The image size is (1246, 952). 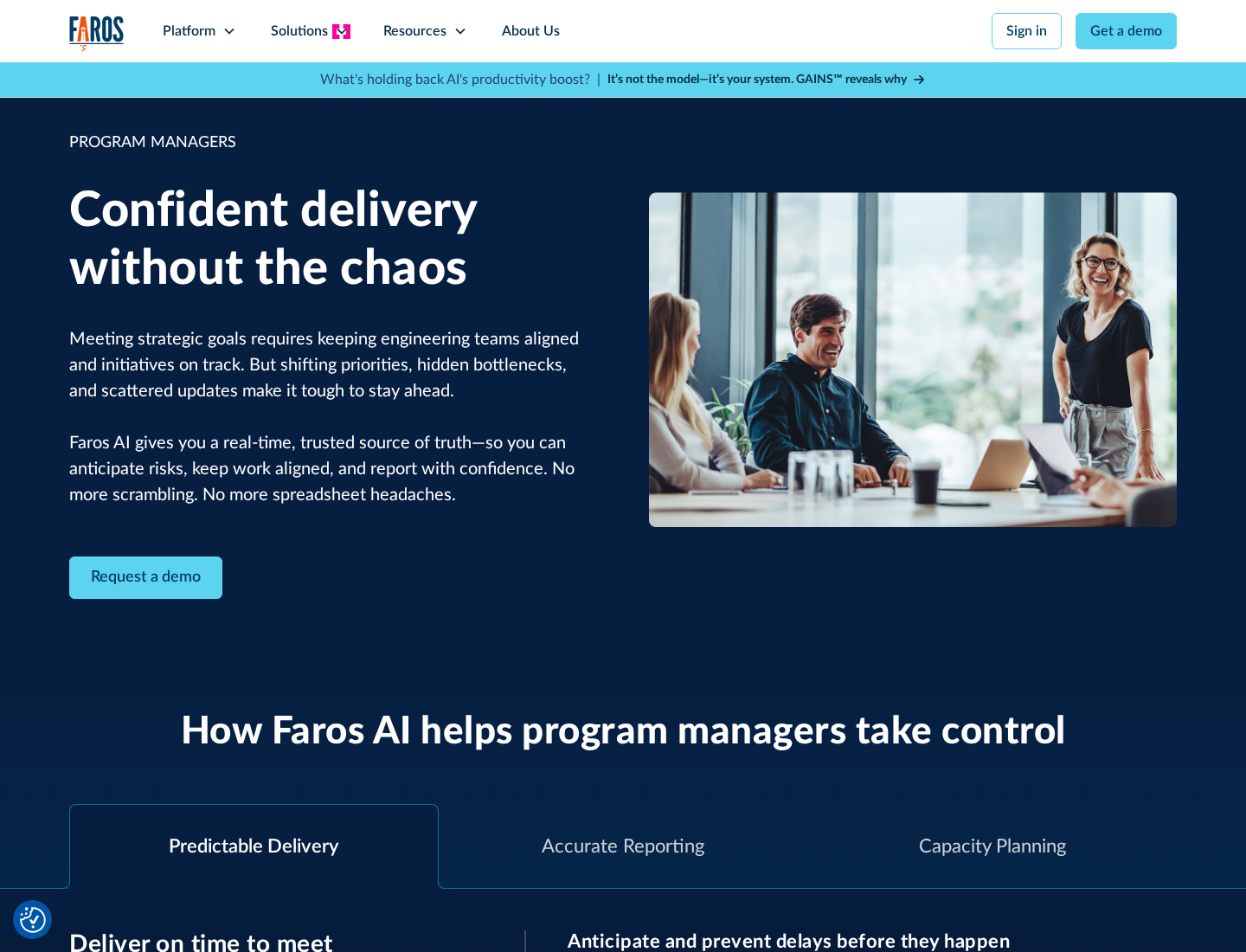 What do you see at coordinates (33, 920) in the screenshot?
I see `img: Revisit consent button` at bounding box center [33, 920].